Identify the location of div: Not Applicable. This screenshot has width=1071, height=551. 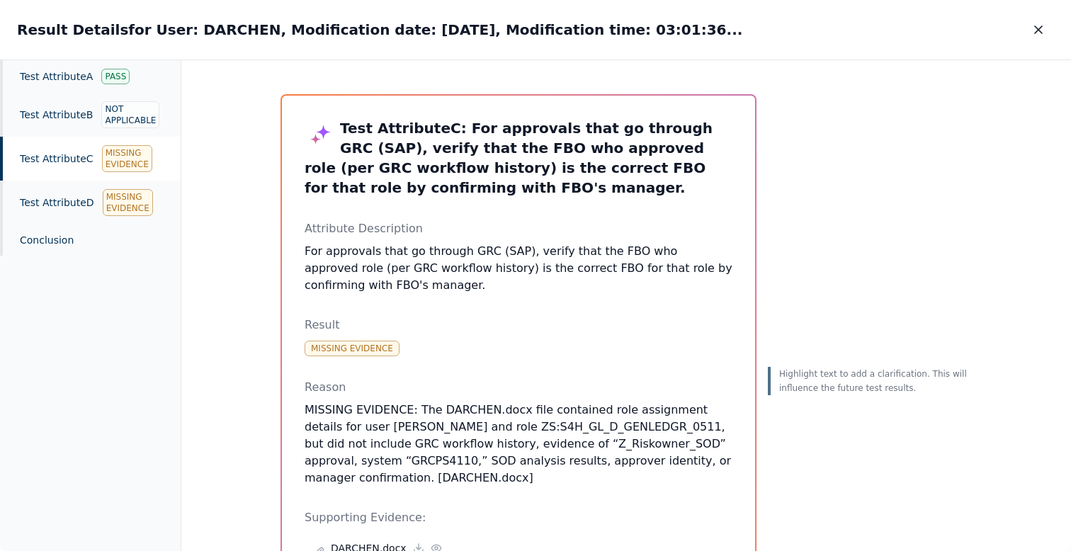
(130, 115).